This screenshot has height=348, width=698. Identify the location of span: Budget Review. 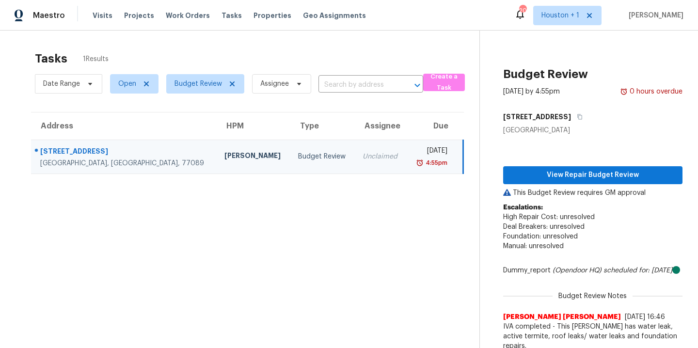
(198, 84).